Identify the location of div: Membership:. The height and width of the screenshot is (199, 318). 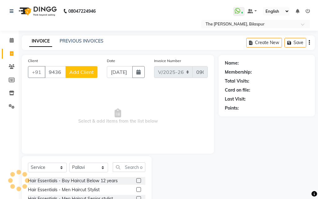
(238, 72).